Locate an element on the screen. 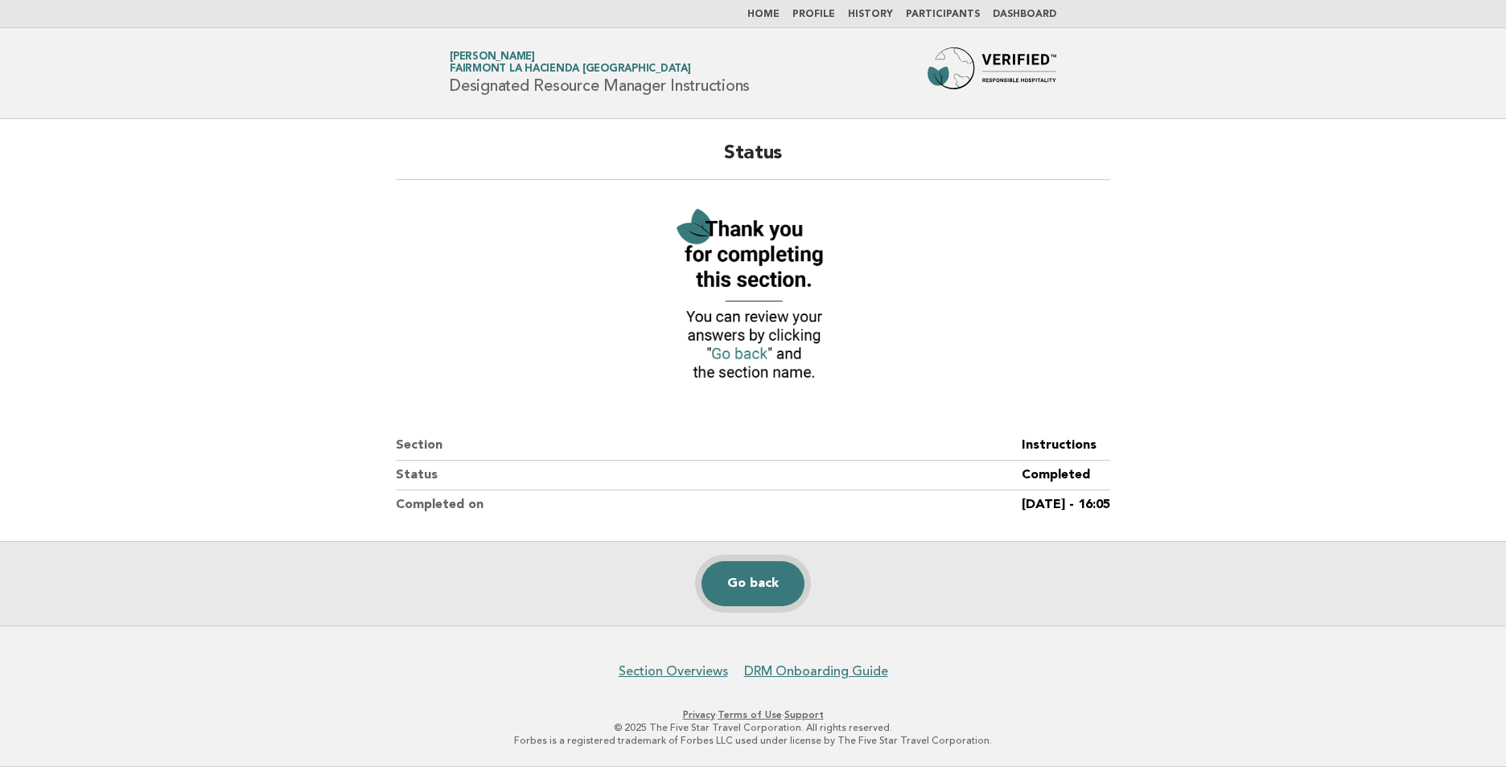  p: © 2025 The Five Star Travel Corporation. All rights reserved. is located at coordinates (753, 728).